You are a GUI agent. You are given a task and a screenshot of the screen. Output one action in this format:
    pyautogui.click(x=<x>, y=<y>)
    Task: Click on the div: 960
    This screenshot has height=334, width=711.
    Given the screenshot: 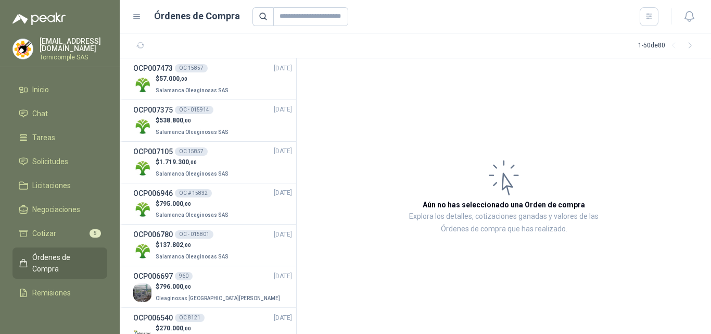 What is the action you would take?
    pyautogui.click(x=184, y=276)
    